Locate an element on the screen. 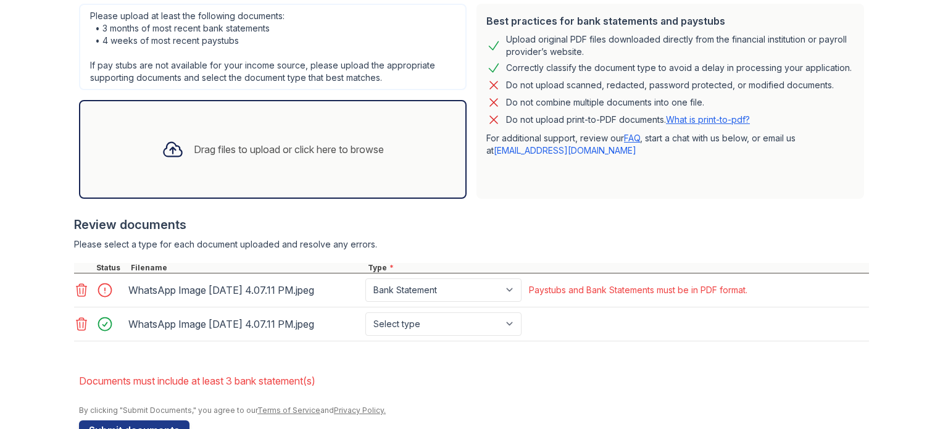 The width and height of the screenshot is (948, 429). li: Documents must include at least 3 bank statement(s) is located at coordinates (474, 381).